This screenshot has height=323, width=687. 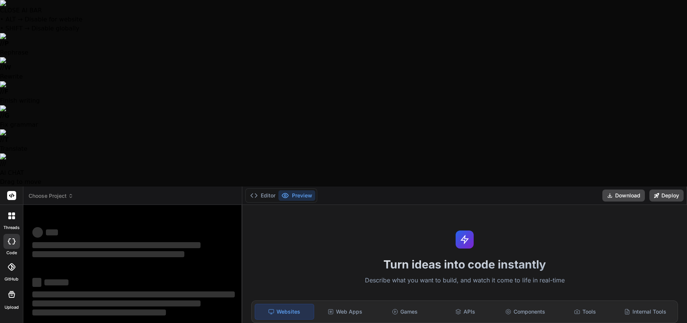 I want to click on button: Deploy, so click(x=666, y=196).